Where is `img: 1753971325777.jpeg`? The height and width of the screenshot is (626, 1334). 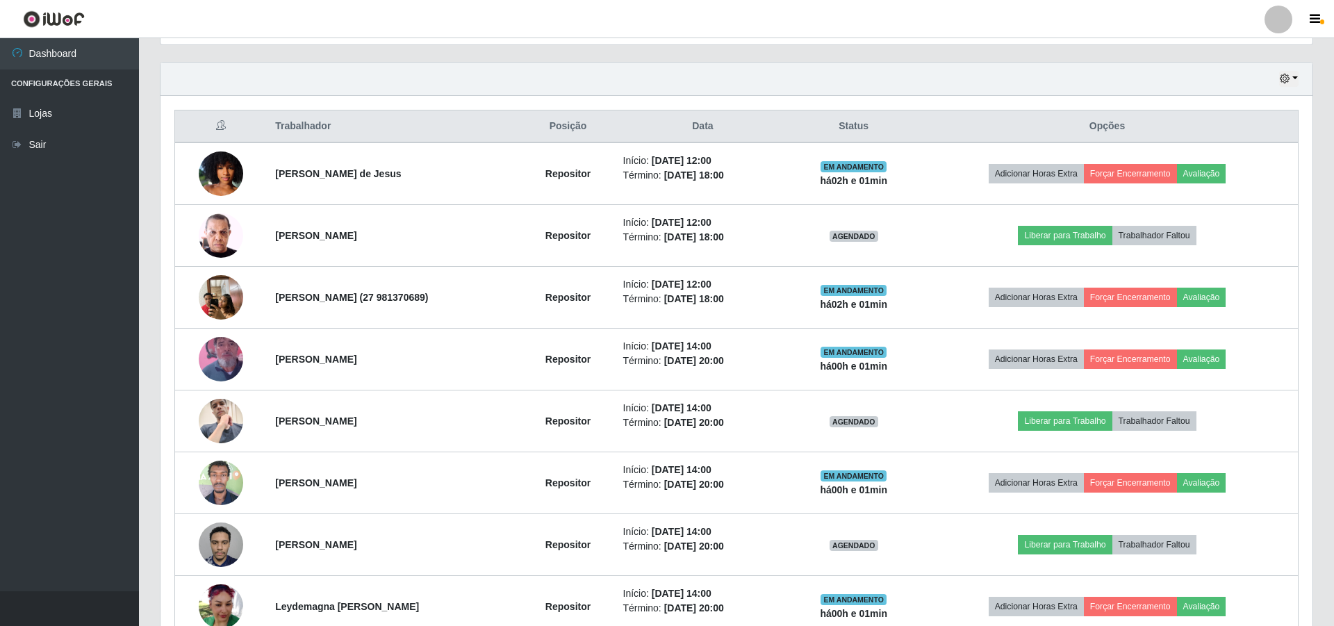
img: 1753971325777.jpeg is located at coordinates (221, 482).